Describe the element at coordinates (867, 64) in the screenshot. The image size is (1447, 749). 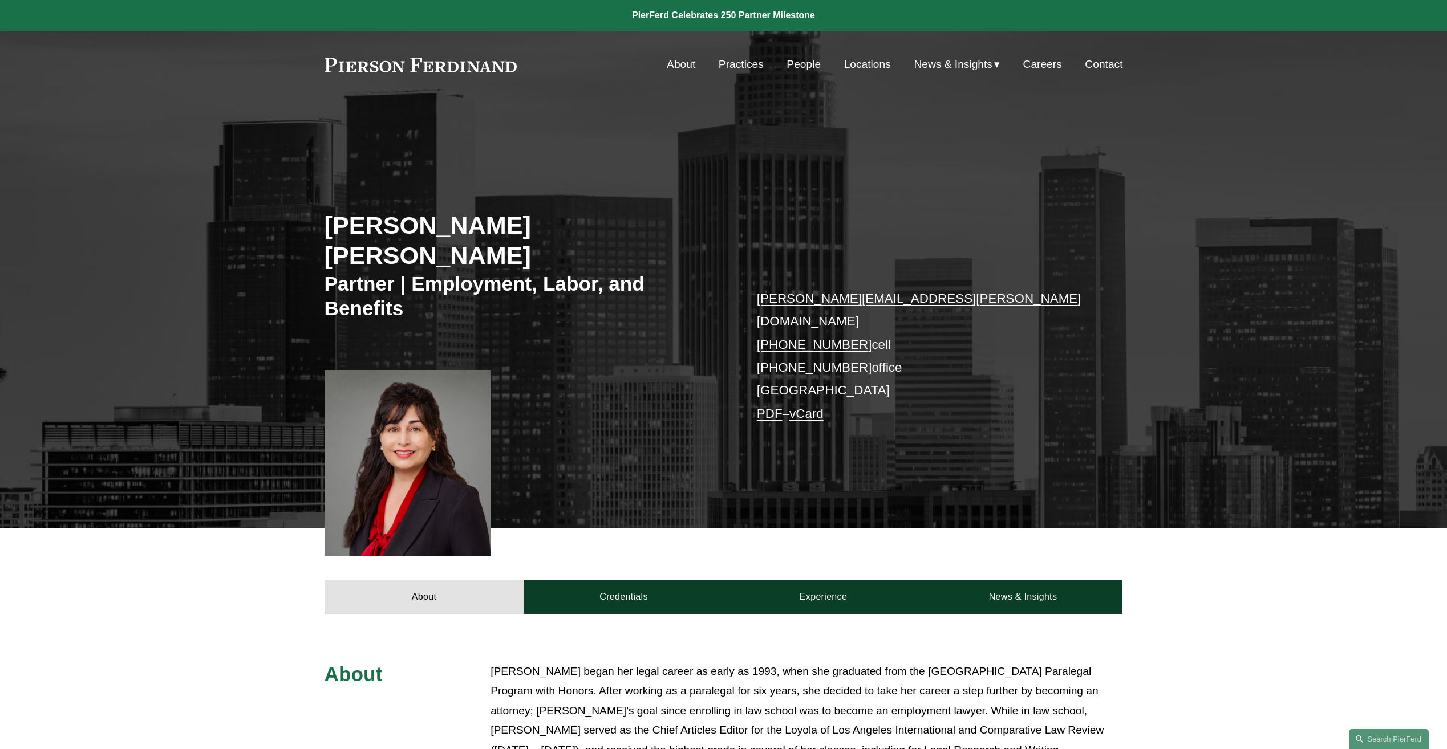
I see `a: Locations` at that location.